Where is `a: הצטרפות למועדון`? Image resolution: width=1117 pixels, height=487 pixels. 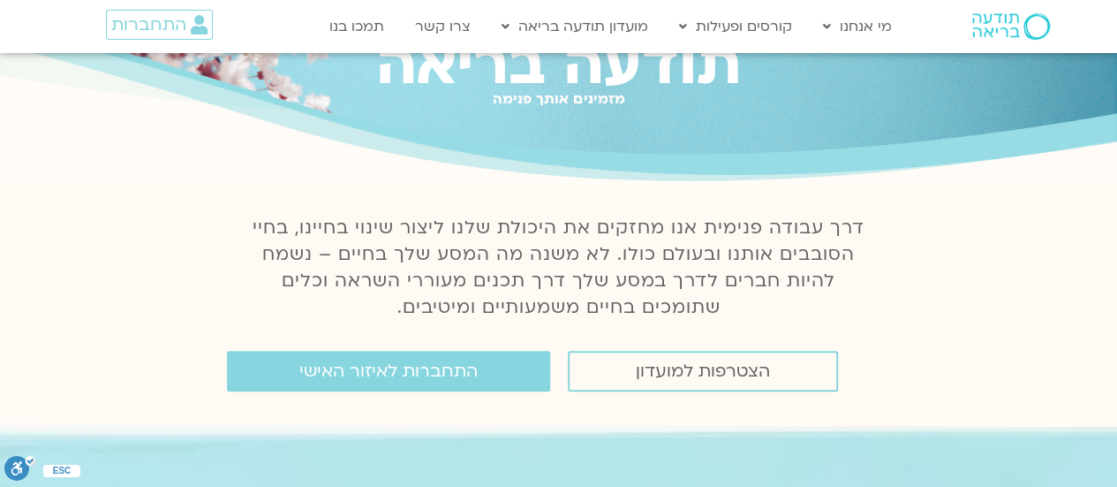 a: הצטרפות למועדון is located at coordinates (703, 371).